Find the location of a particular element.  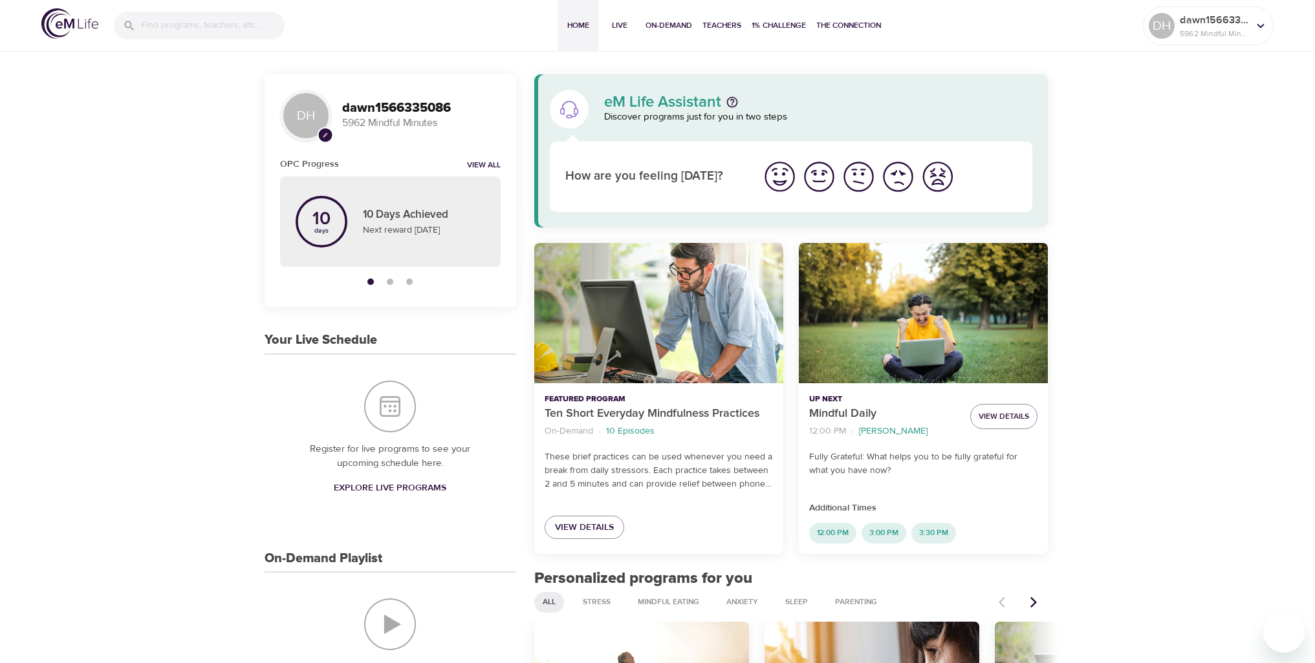

div: All is located at coordinates (549, 603).